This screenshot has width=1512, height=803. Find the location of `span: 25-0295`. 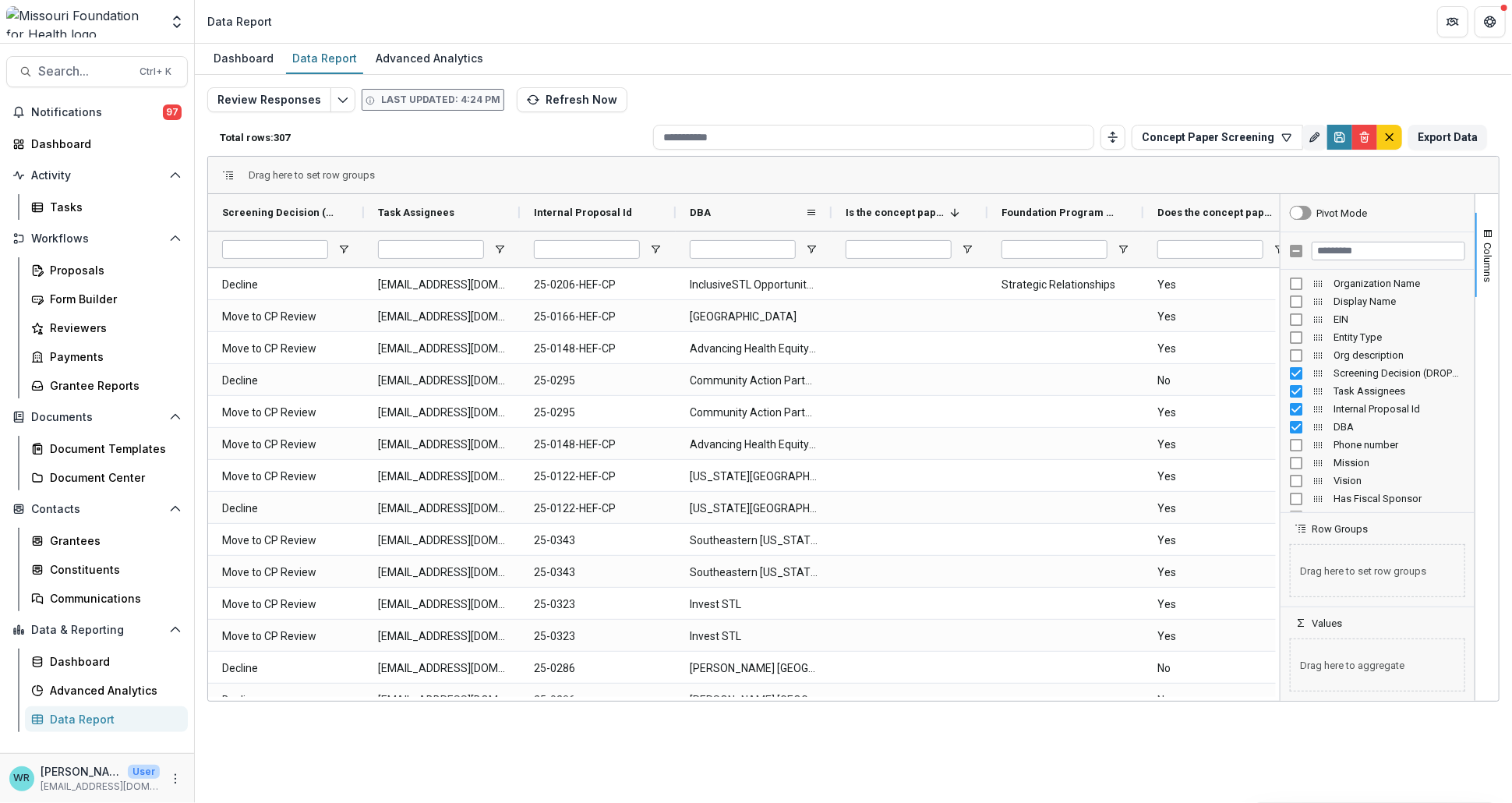

span: 25-0295 is located at coordinates (598, 380).